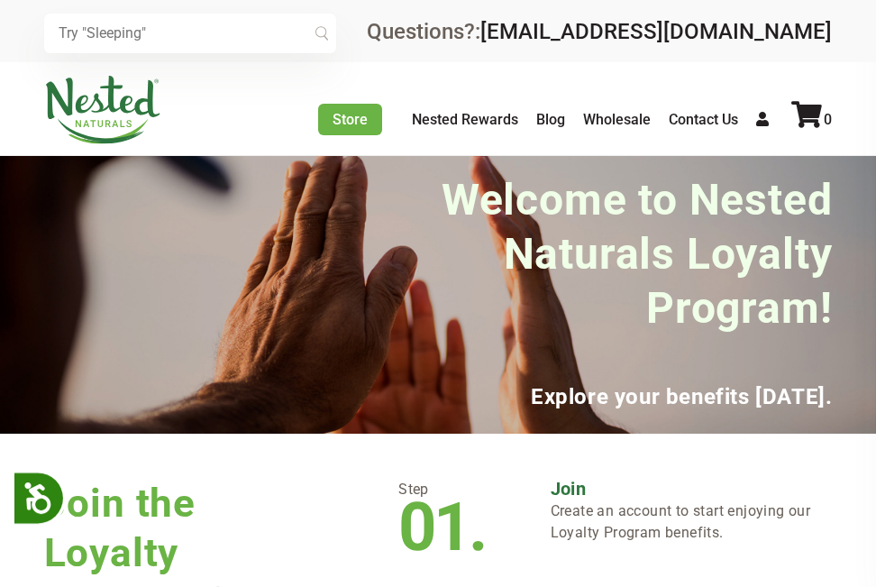  What do you see at coordinates (691, 510) in the screenshot?
I see `p: Create an account to start enjoying our Loyalty Program benefits.` at bounding box center [691, 510].